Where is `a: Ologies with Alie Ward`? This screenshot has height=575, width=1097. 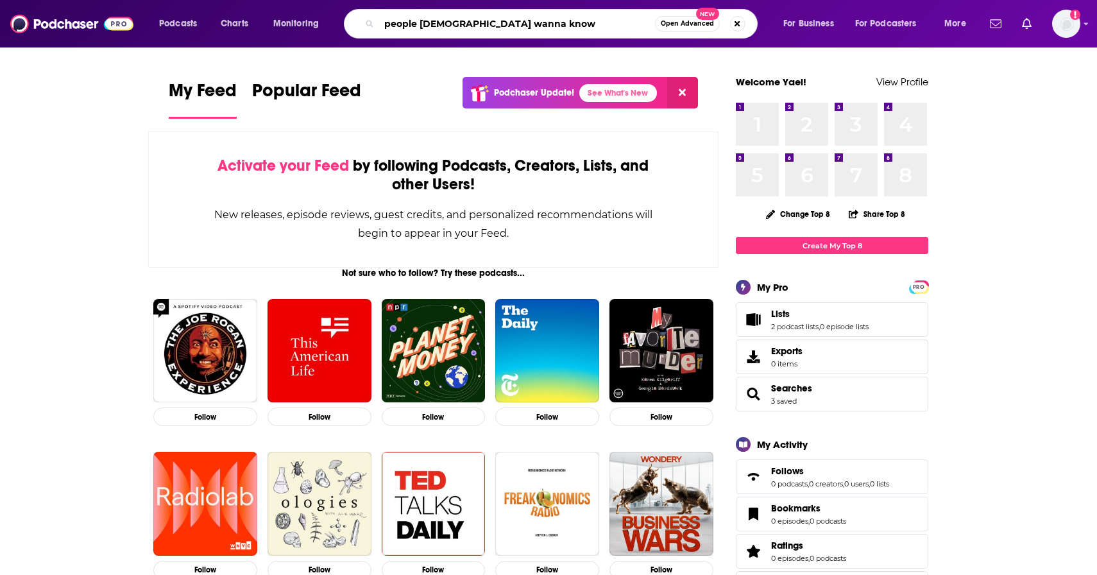 a: Ologies with Alie Ward is located at coordinates (319, 504).